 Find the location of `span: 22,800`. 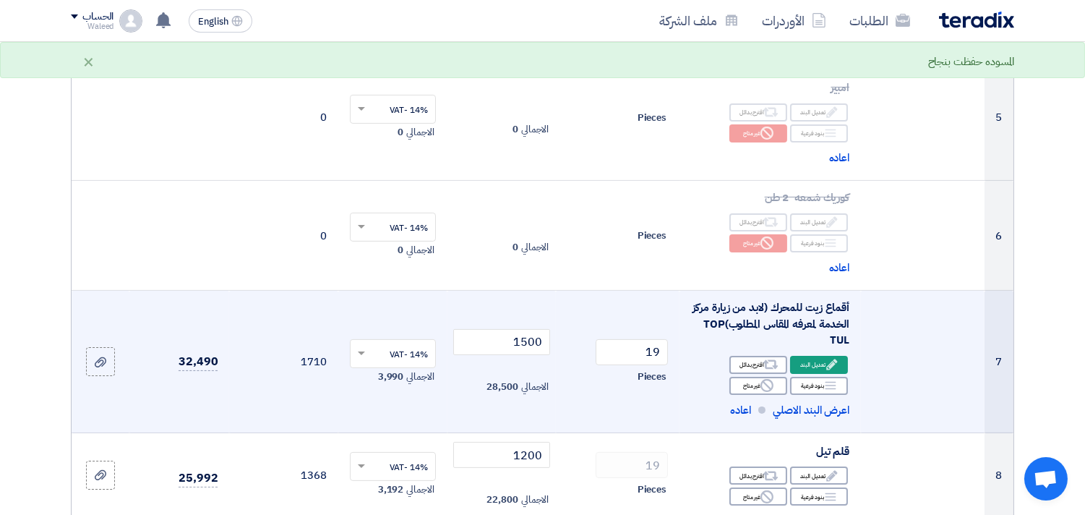

span: 22,800 is located at coordinates (502, 499).